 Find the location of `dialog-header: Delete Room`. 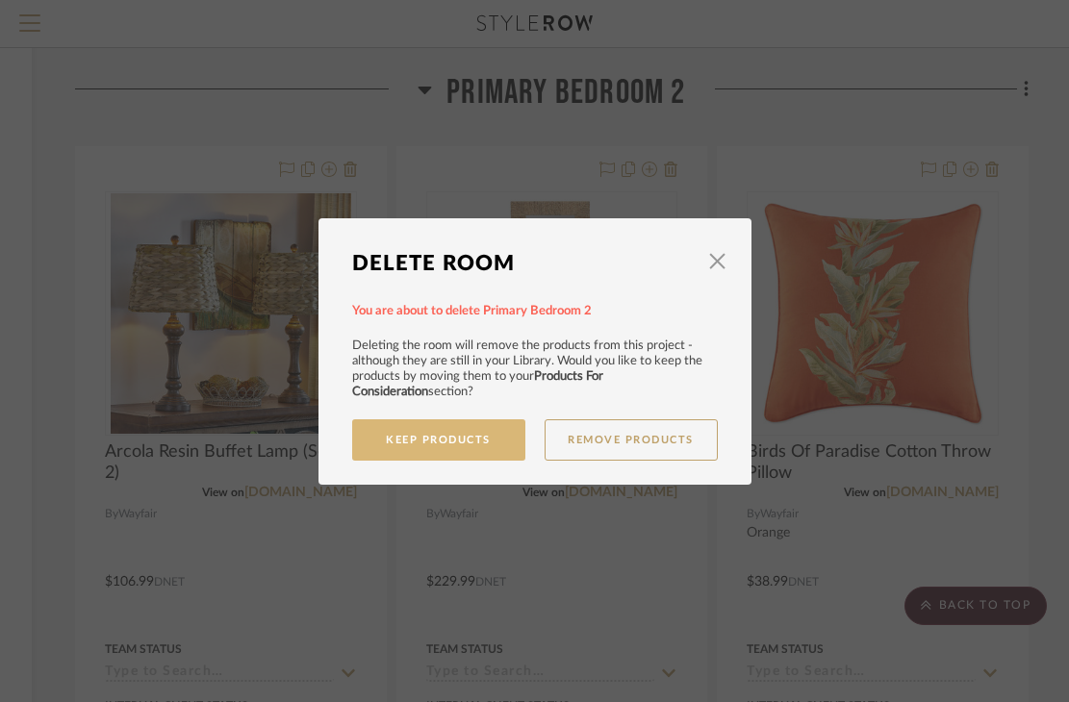

dialog-header: Delete Room is located at coordinates (535, 264).